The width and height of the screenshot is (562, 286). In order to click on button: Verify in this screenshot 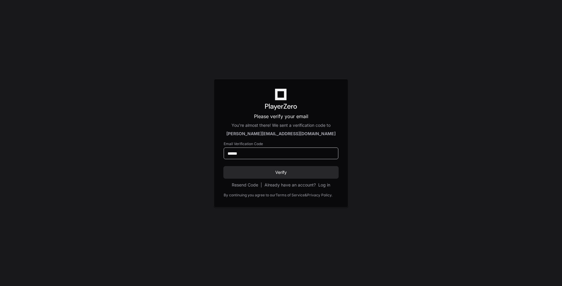, I will do `click(281, 173)`.